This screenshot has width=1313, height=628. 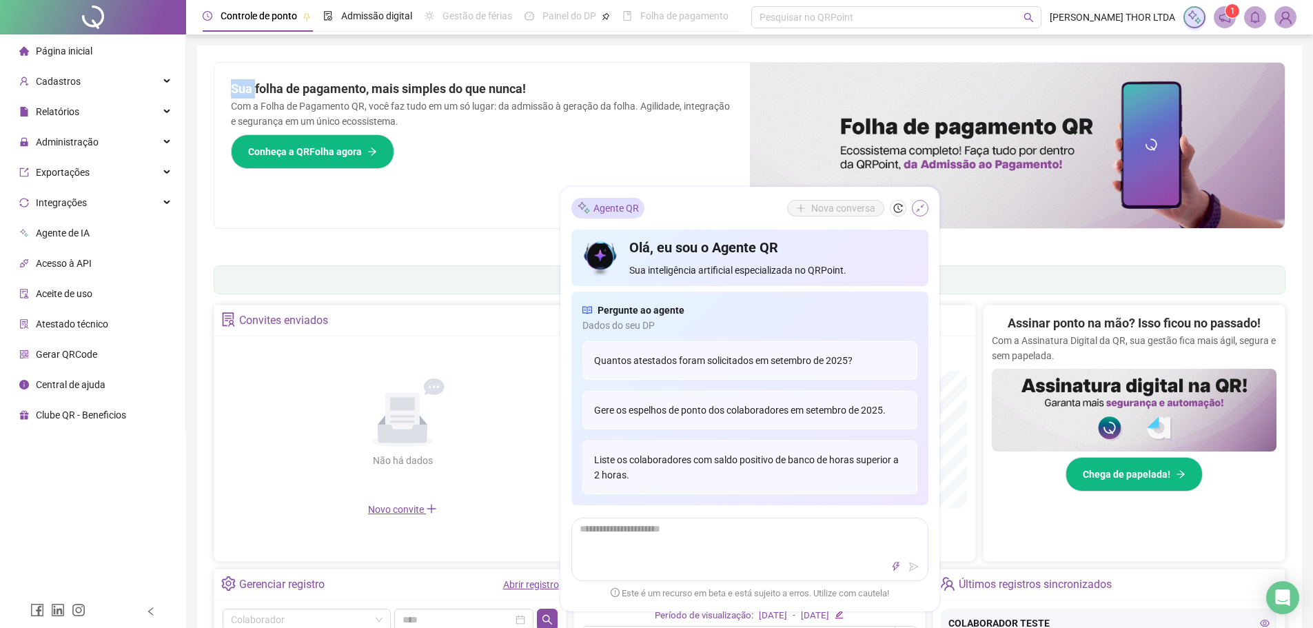 What do you see at coordinates (24, 354) in the screenshot?
I see `span: qrcode` at bounding box center [24, 354].